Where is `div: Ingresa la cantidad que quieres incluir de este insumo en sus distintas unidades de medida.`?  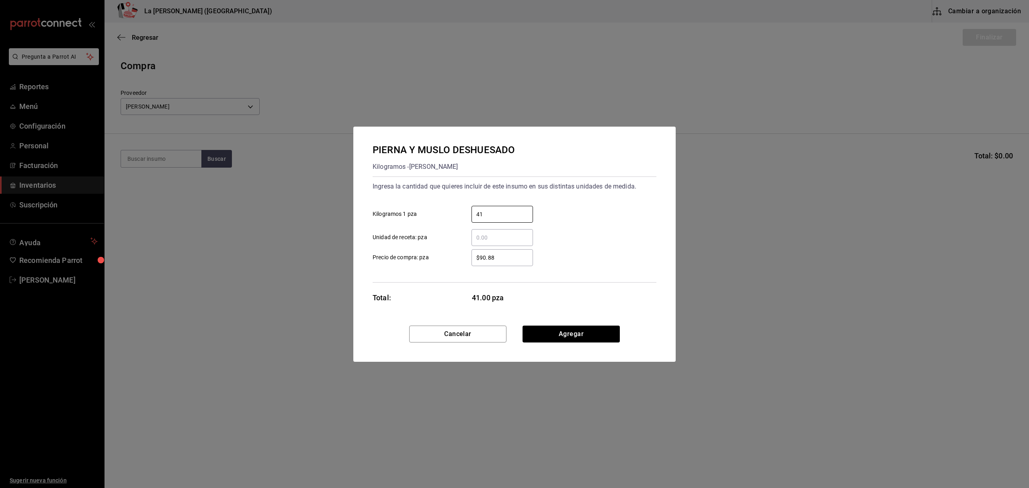
div: Ingresa la cantidad que quieres incluir de este insumo en sus distintas unidades de medida. is located at coordinates (515, 187).